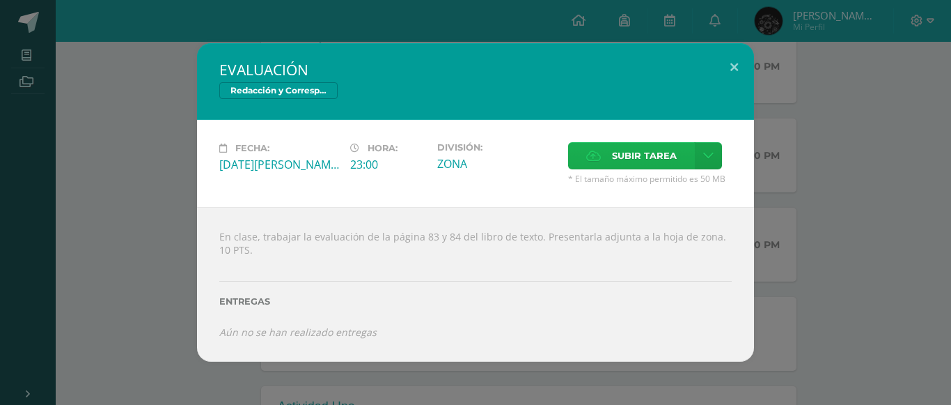 This screenshot has height=405, width=951. I want to click on h2: EVALUACIÓN, so click(476, 70).